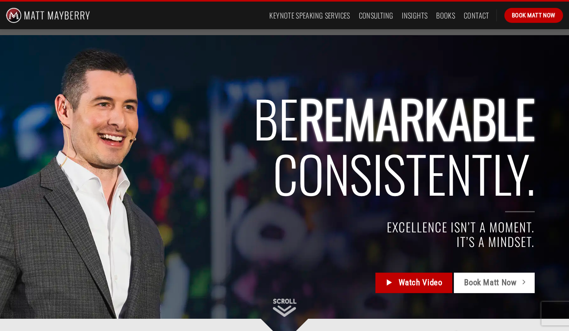 This screenshot has height=331, width=569. I want to click on h2: BE, so click(301, 145).